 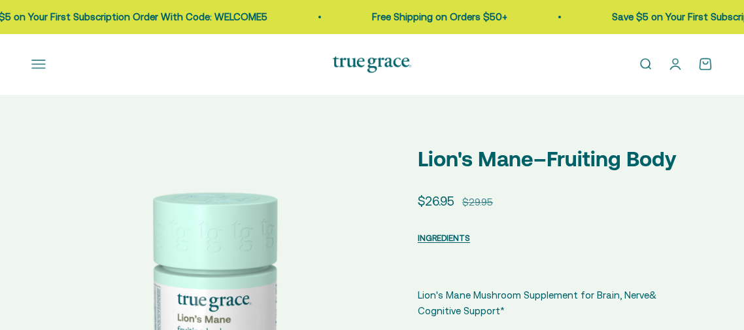 I want to click on a: Free Shipping on Orders $50+, so click(x=439, y=16).